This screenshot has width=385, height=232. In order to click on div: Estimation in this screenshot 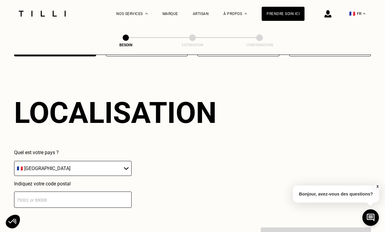, I will do `click(193, 45)`.